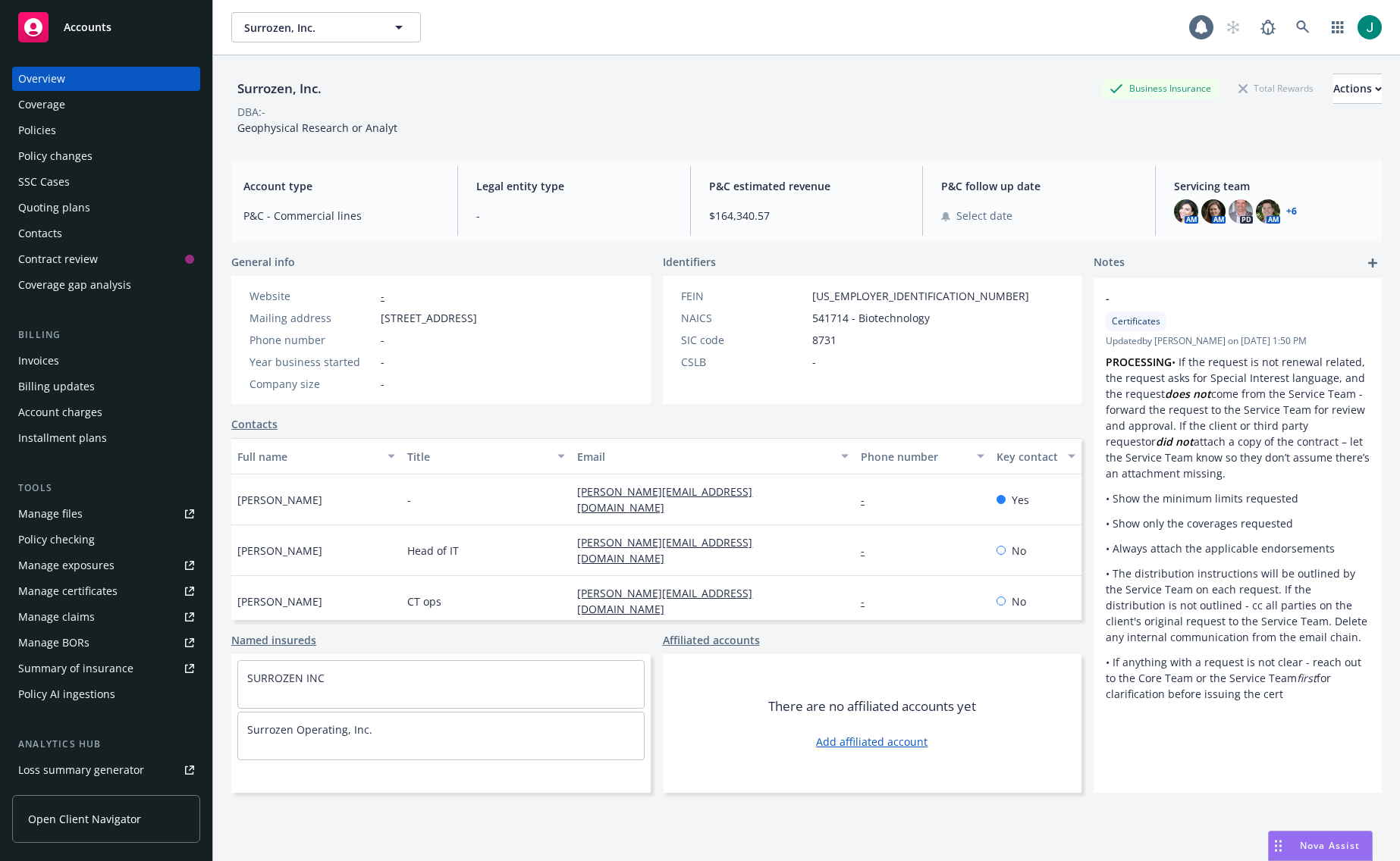 This screenshot has height=861, width=1400. I want to click on a: Named insureds, so click(274, 640).